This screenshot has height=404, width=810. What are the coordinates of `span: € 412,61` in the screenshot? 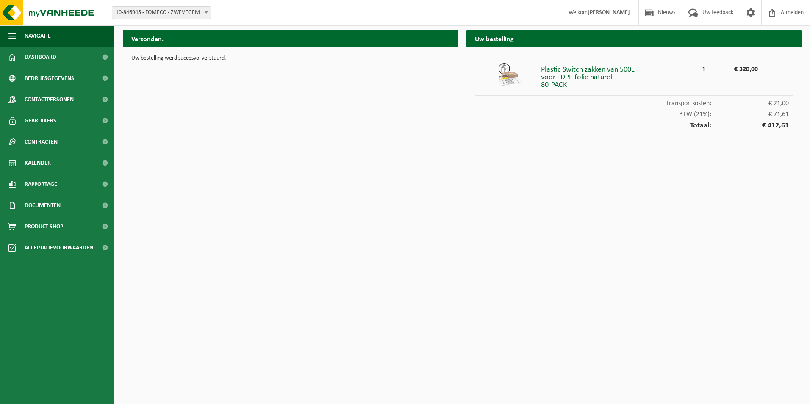 It's located at (749, 126).